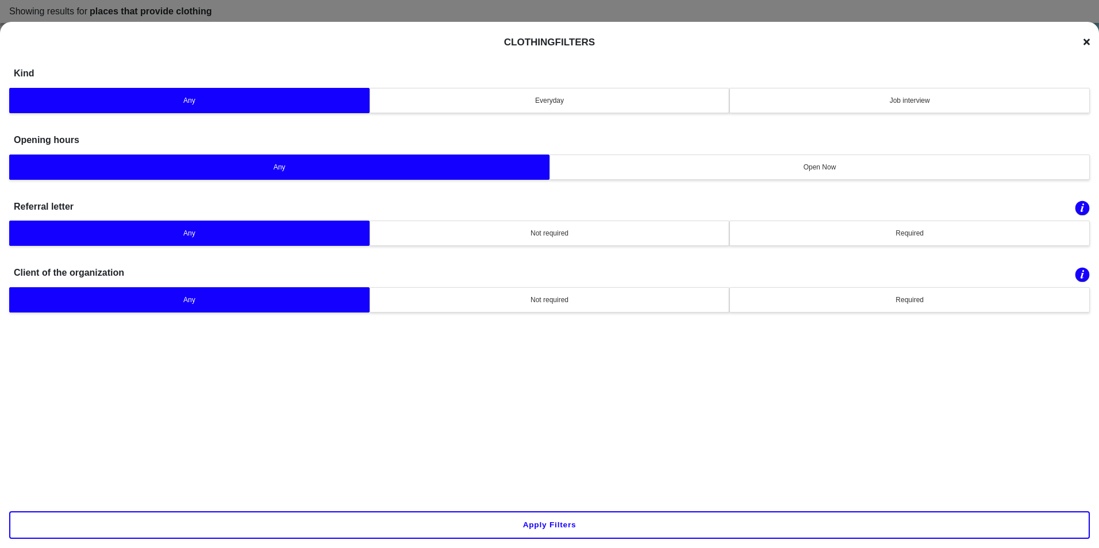 This screenshot has width=1099, height=548. Describe the element at coordinates (909, 101) in the screenshot. I see `div: Job interview` at that location.